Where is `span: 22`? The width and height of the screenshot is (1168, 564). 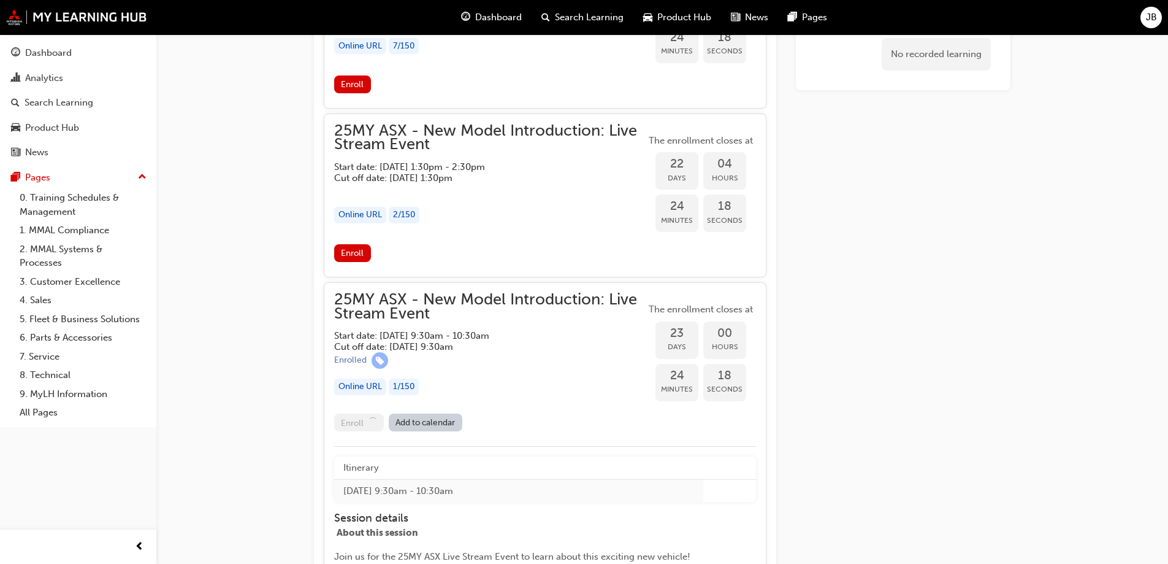 span: 22 is located at coordinates (677, 164).